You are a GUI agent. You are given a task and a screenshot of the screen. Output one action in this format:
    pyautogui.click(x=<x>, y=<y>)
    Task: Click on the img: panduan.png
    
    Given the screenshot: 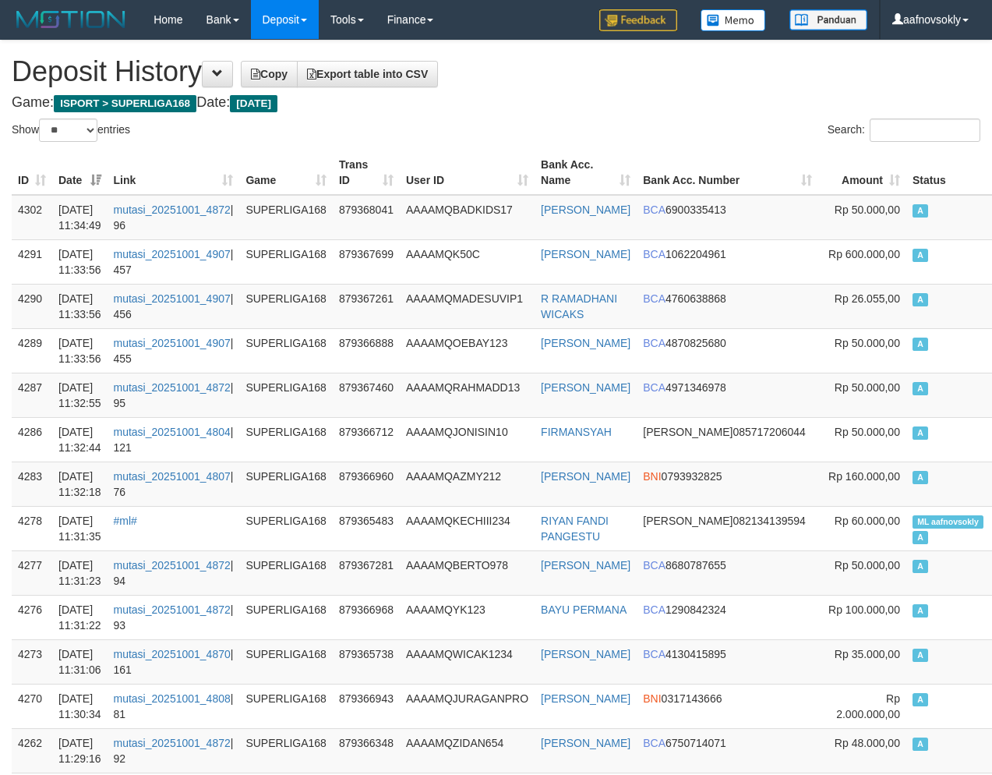 What is the action you would take?
    pyautogui.click(x=829, y=19)
    